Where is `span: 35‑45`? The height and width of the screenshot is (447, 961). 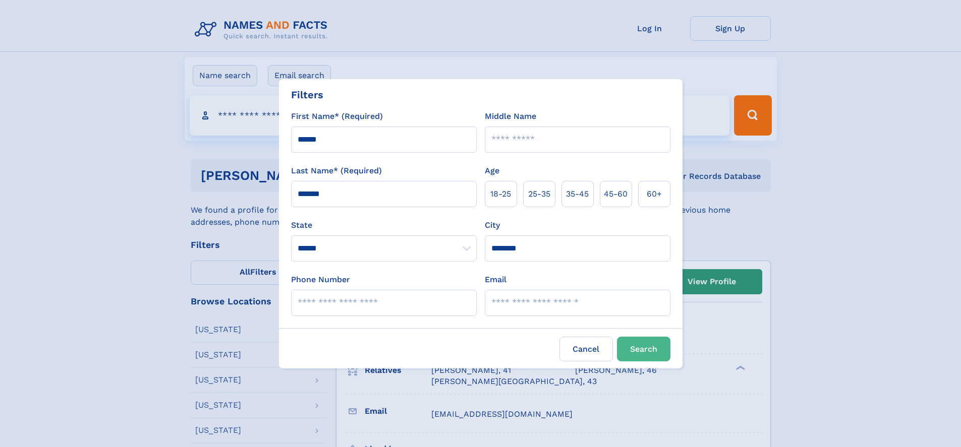
span: 35‑45 is located at coordinates (577, 194).